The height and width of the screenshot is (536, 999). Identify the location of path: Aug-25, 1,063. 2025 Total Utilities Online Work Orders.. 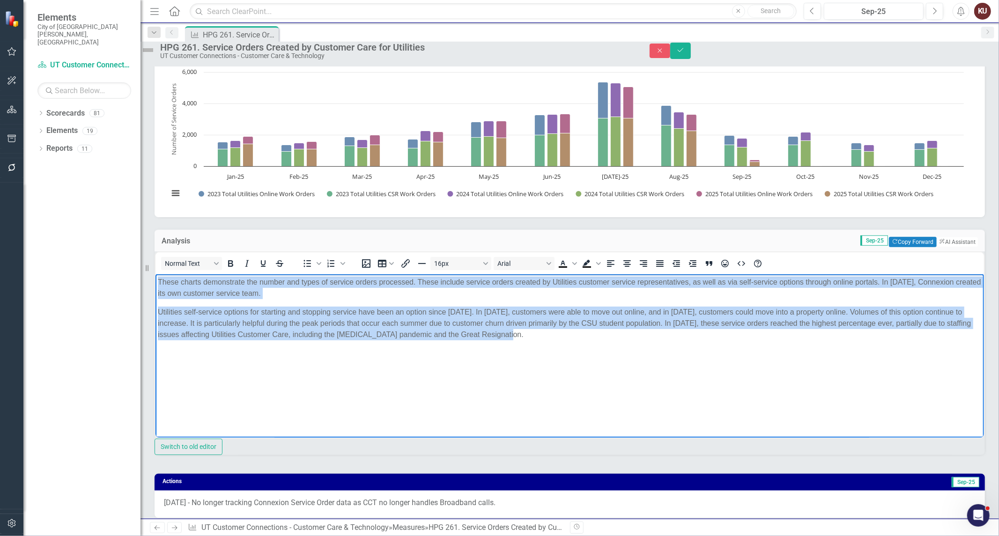
(692, 122).